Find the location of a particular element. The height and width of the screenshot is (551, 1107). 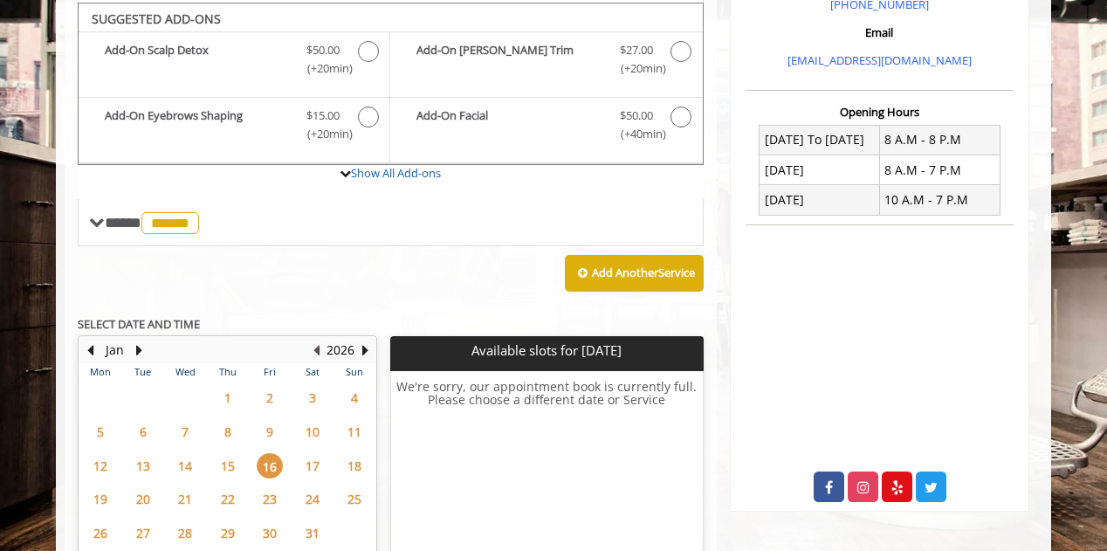

td: 10 A.M - 7 P.M is located at coordinates (940, 200).